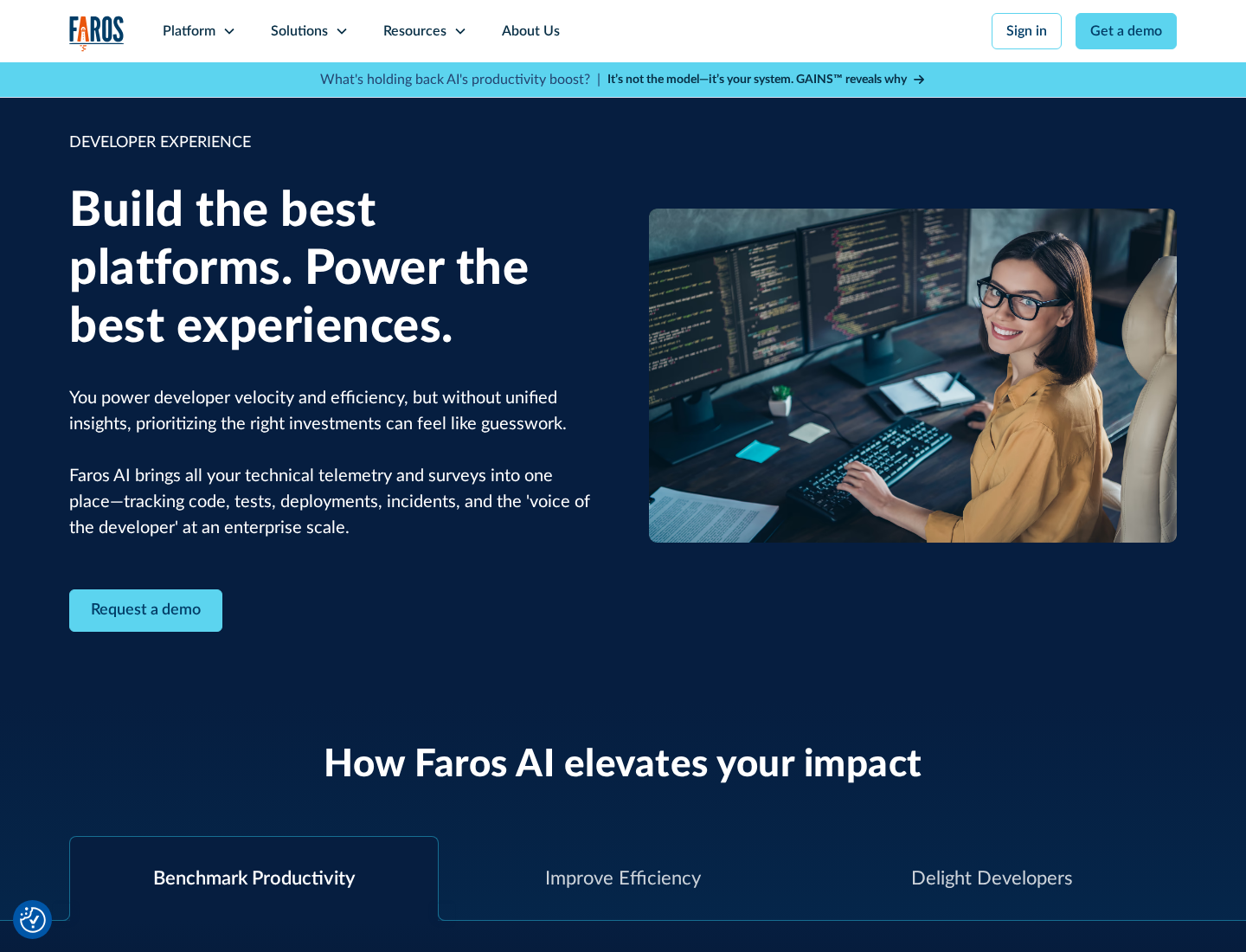  What do you see at coordinates (334, 143) in the screenshot?
I see `div: DEVELOPER EXPERIENCE` at bounding box center [334, 143].